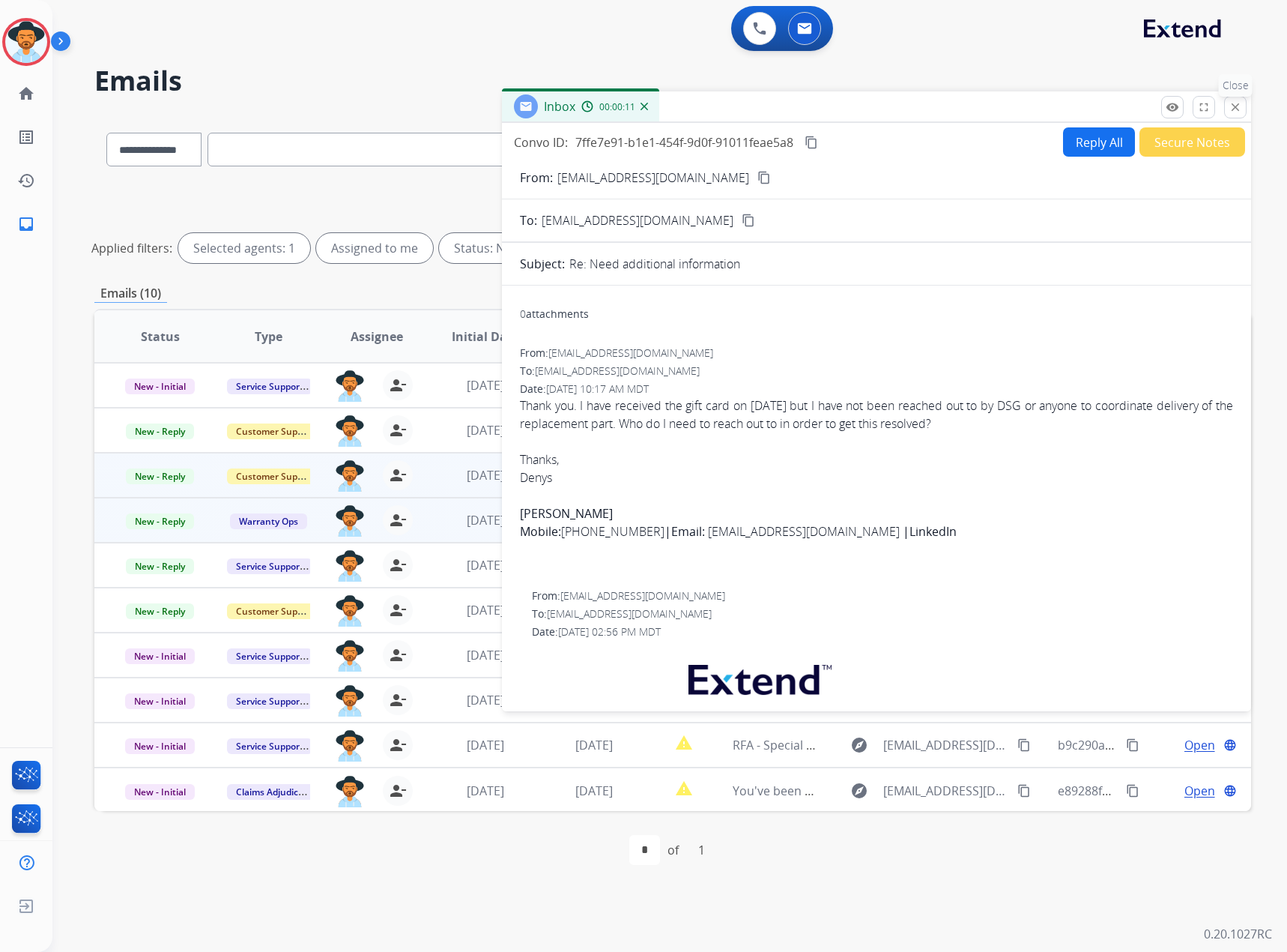  I want to click on span: Open, so click(1199, 791).